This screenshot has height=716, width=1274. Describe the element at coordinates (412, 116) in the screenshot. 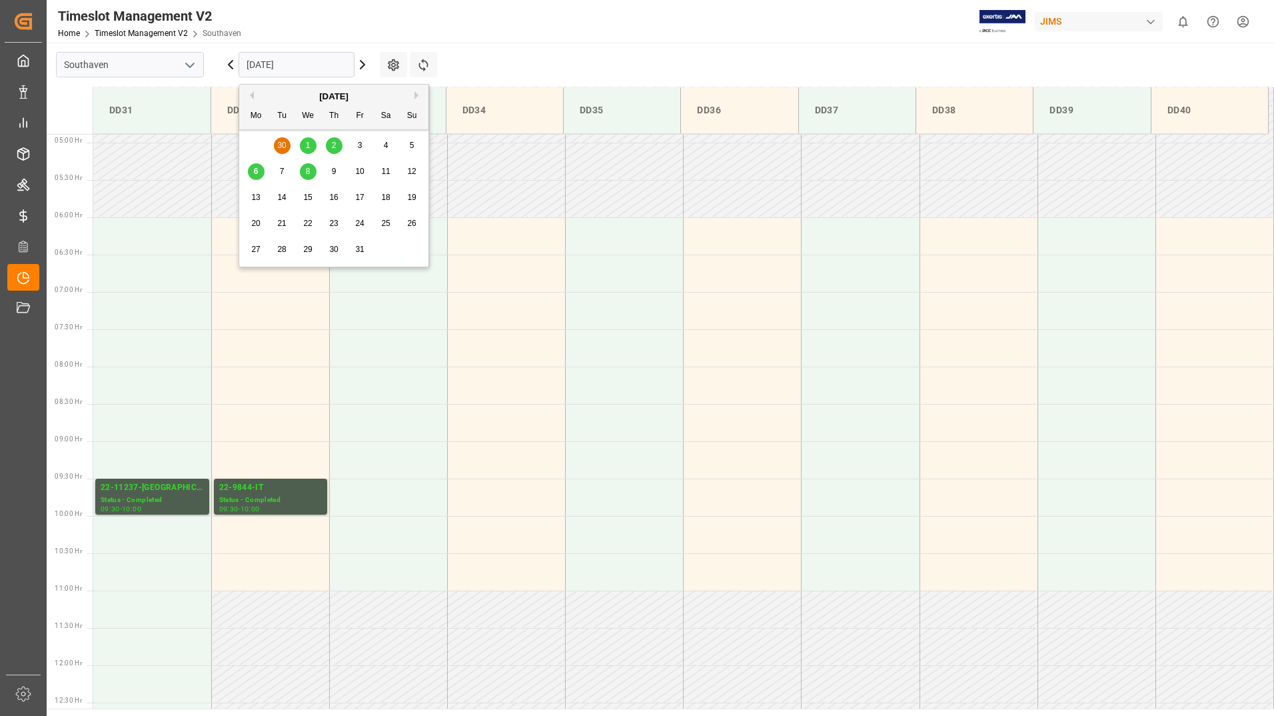

I see `div: Su` at that location.